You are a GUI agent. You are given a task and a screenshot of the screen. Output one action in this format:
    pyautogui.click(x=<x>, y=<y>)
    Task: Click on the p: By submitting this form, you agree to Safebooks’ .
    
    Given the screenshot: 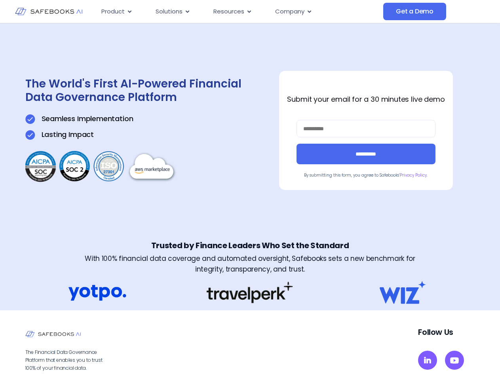 What is the action you would take?
    pyautogui.click(x=366, y=175)
    